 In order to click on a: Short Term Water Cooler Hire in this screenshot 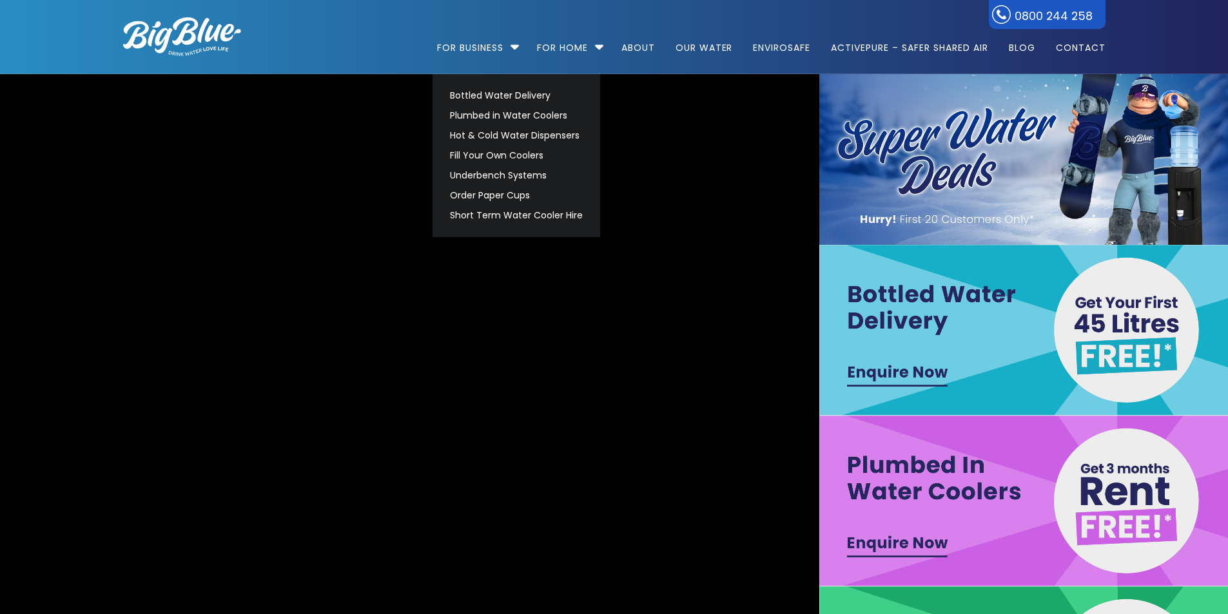, I will do `click(516, 215)`.